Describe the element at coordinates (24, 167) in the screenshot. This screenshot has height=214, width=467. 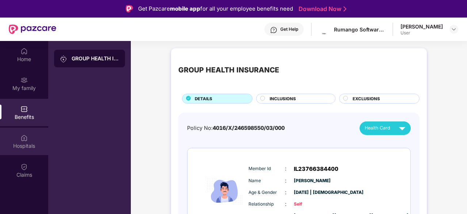
I see `img: svg+xml;base64,PHN2ZyBpZD0iQ2xhaW0iIHhtbG5zPSJodHRwOi8vd3d3LnczLm9yZy8yMDAwL3N2ZyIgd2lkdGg9IjIwIi...` at that location.